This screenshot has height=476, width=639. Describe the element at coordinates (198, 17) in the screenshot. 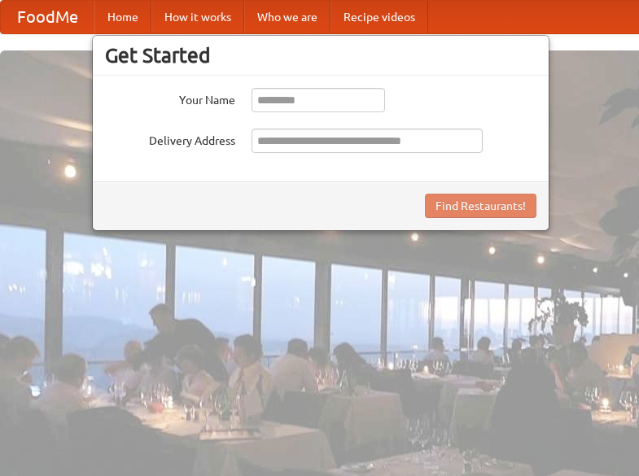

I see `a: How it works` at that location.